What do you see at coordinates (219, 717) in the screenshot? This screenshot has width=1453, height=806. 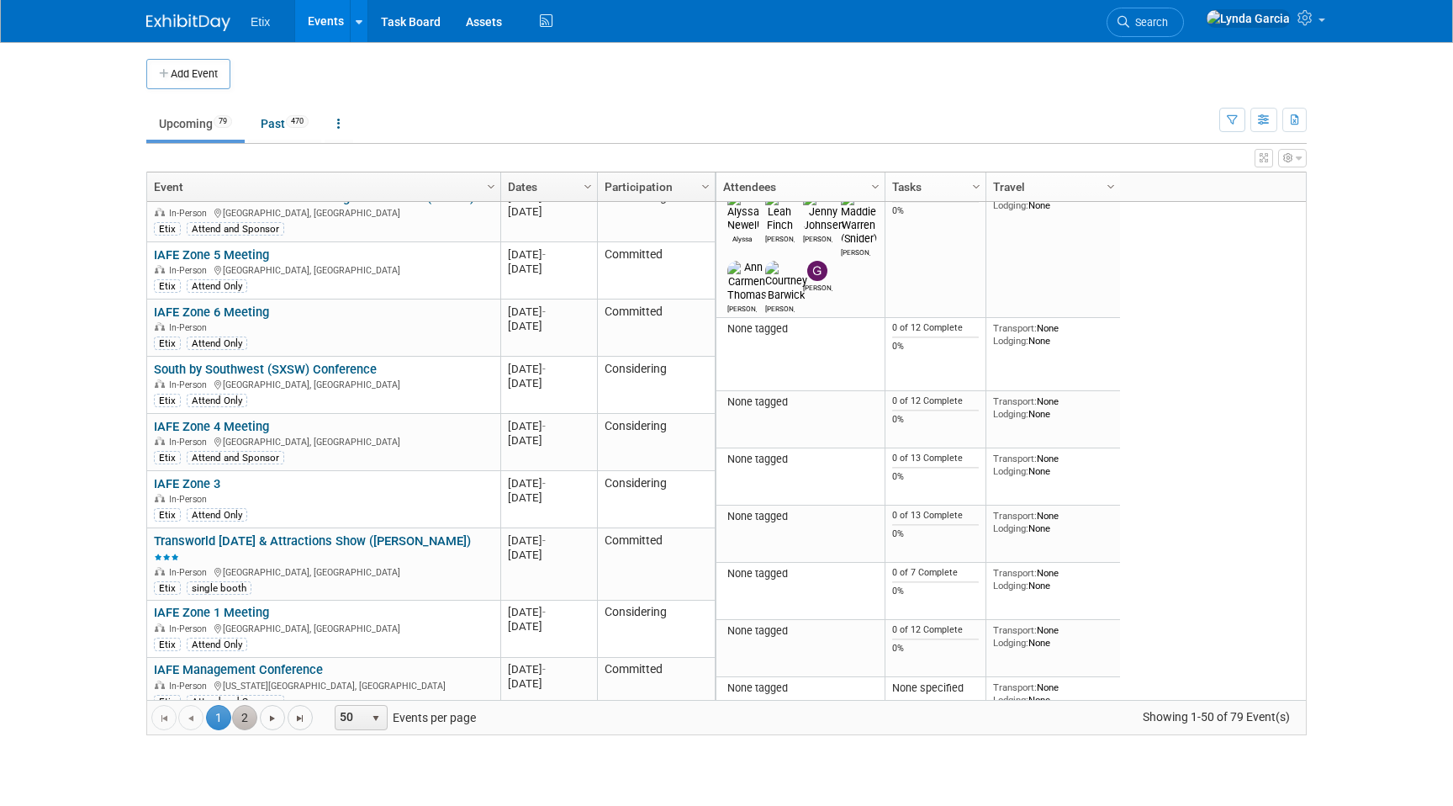 I see `span: 1` at bounding box center [219, 717].